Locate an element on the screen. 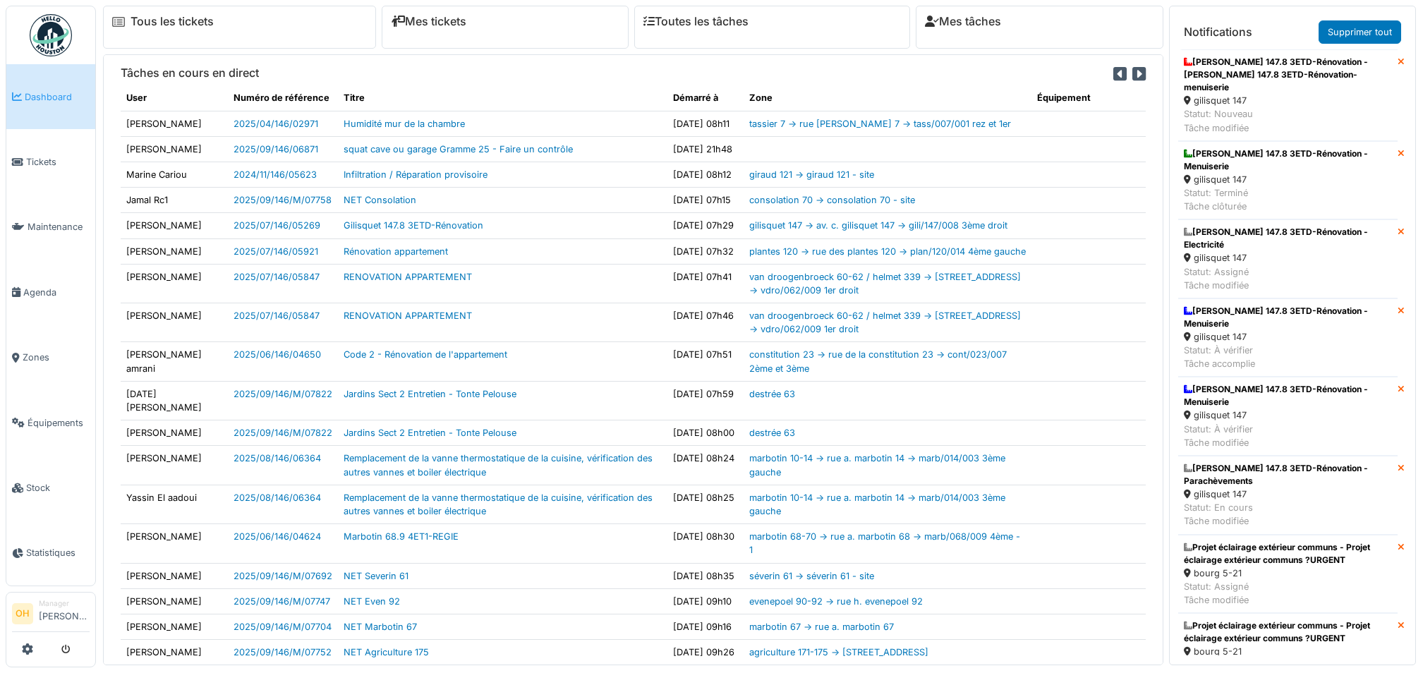 Image resolution: width=1423 pixels, height=673 pixels. th: Démarré à is located at coordinates (706, 98).